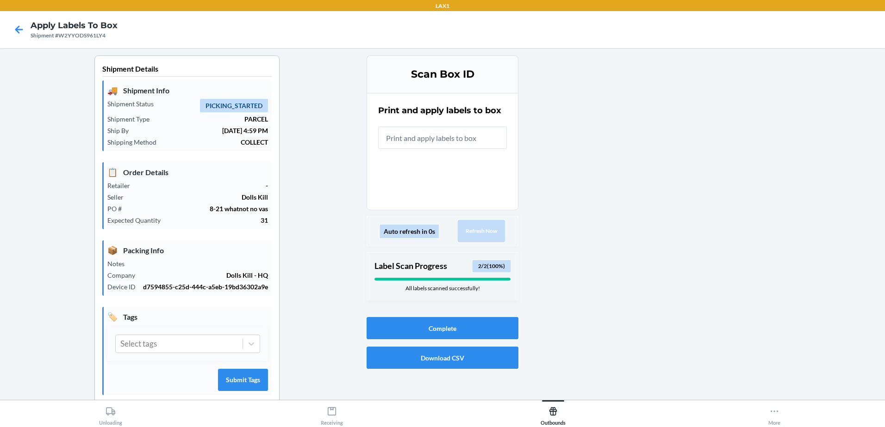 This screenshot has width=885, height=427. Describe the element at coordinates (119, 197) in the screenshot. I see `p: Seller` at that location.